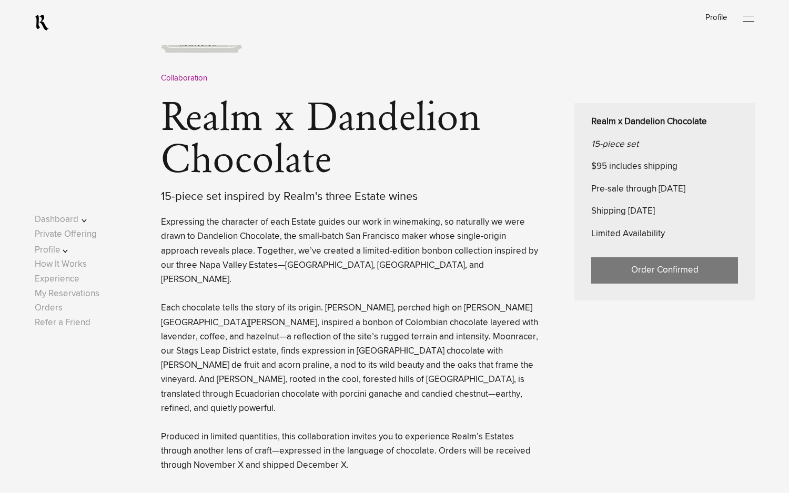 The width and height of the screenshot is (789, 493). What do you see at coordinates (61, 264) in the screenshot?
I see `a: How It Works` at bounding box center [61, 264].